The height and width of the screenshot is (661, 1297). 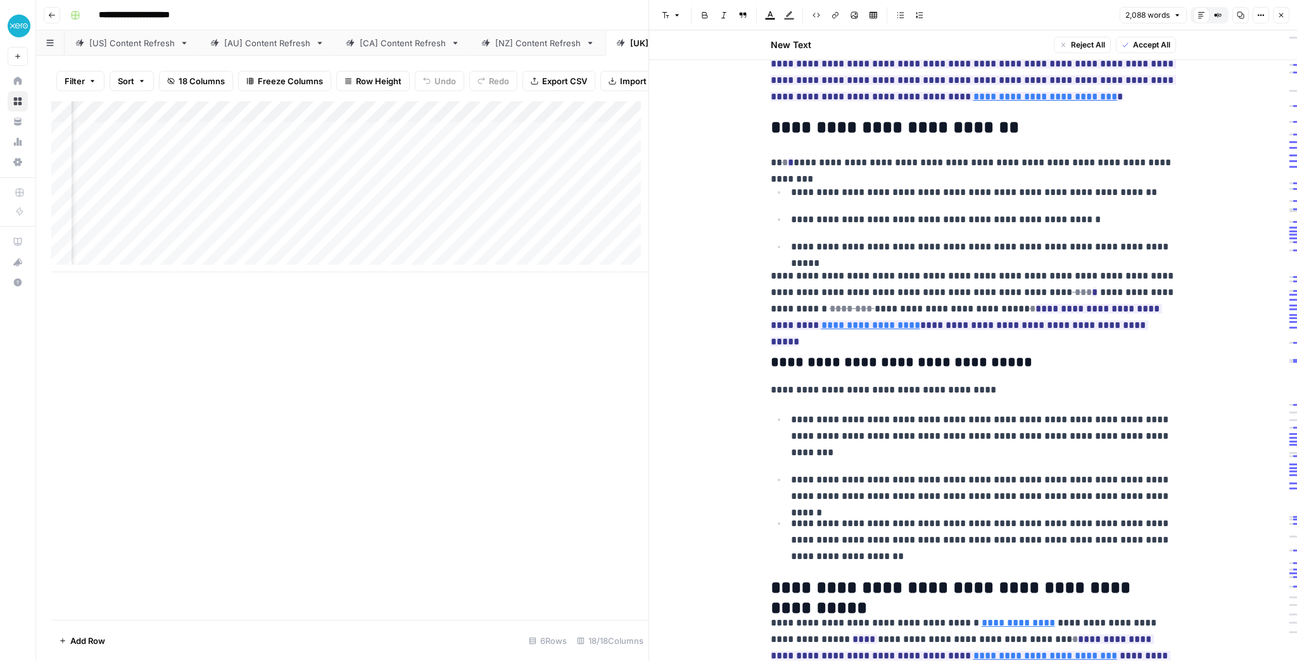 What do you see at coordinates (18, 162) in the screenshot?
I see `a: Settings` at bounding box center [18, 162].